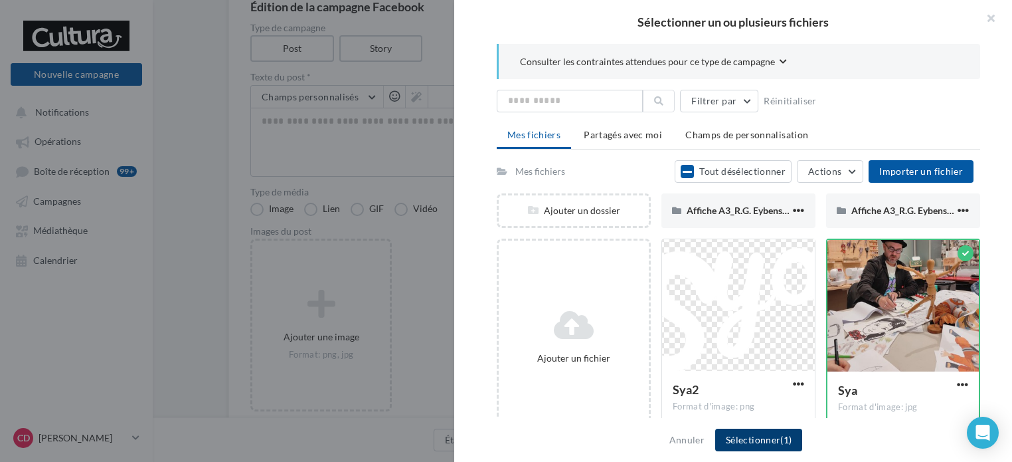 Image resolution: width=1012 pixels, height=462 pixels. Describe the element at coordinates (983, 432) in the screenshot. I see `div: Open Intercom Messenger` at that location.